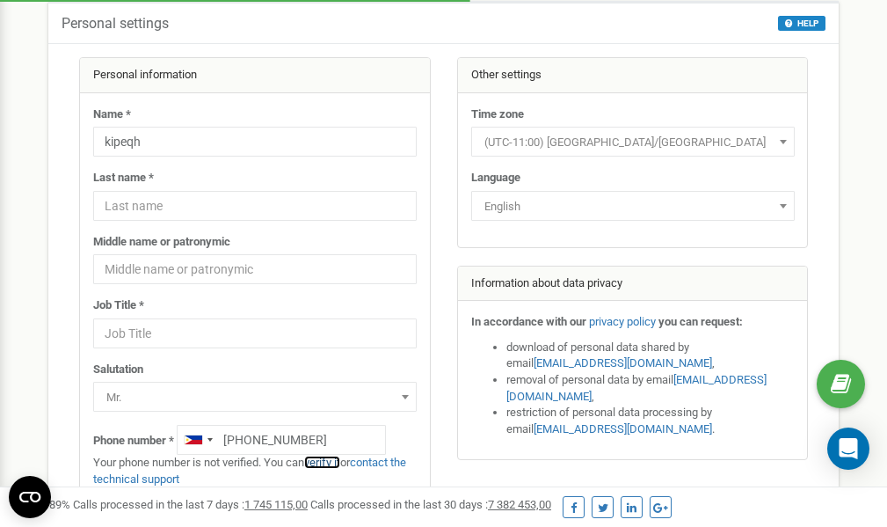  I want to click on label: Last name *, so click(123, 178).